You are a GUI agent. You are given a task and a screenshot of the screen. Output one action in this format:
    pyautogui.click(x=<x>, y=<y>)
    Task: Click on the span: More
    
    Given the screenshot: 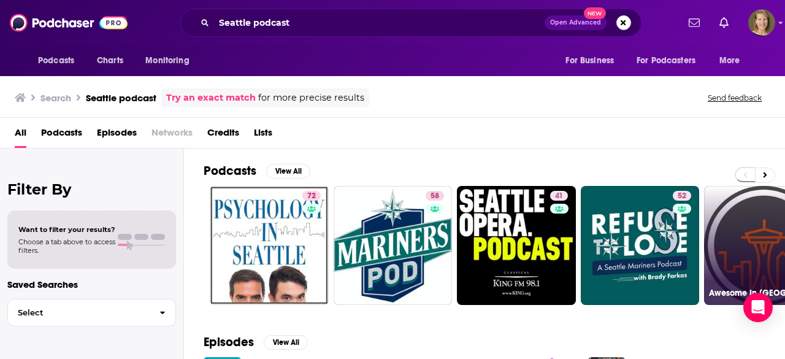 What is the action you would take?
    pyautogui.click(x=730, y=61)
    